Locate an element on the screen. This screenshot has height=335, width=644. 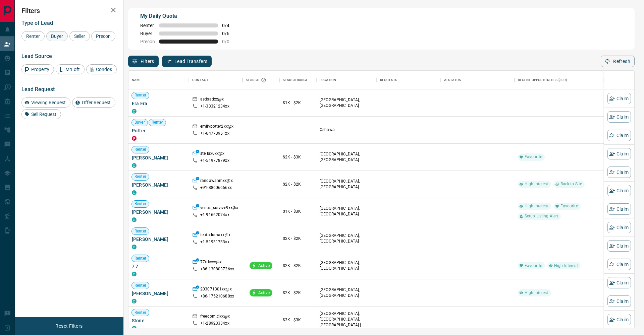
button: Refresh is located at coordinates (618, 61).